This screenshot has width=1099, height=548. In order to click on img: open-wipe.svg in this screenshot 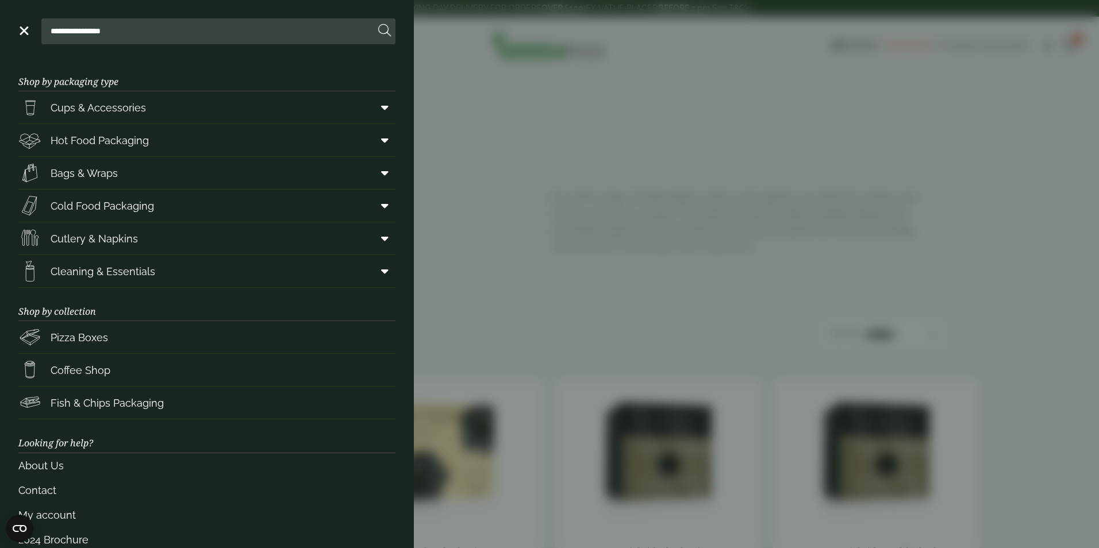, I will do `click(30, 271)`.